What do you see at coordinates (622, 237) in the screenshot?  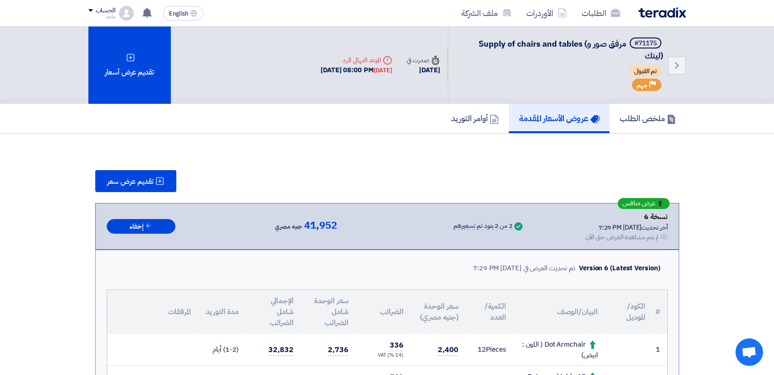 I see `div: لم يتم مشاهدة العرض حتى الآن` at bounding box center [622, 237].